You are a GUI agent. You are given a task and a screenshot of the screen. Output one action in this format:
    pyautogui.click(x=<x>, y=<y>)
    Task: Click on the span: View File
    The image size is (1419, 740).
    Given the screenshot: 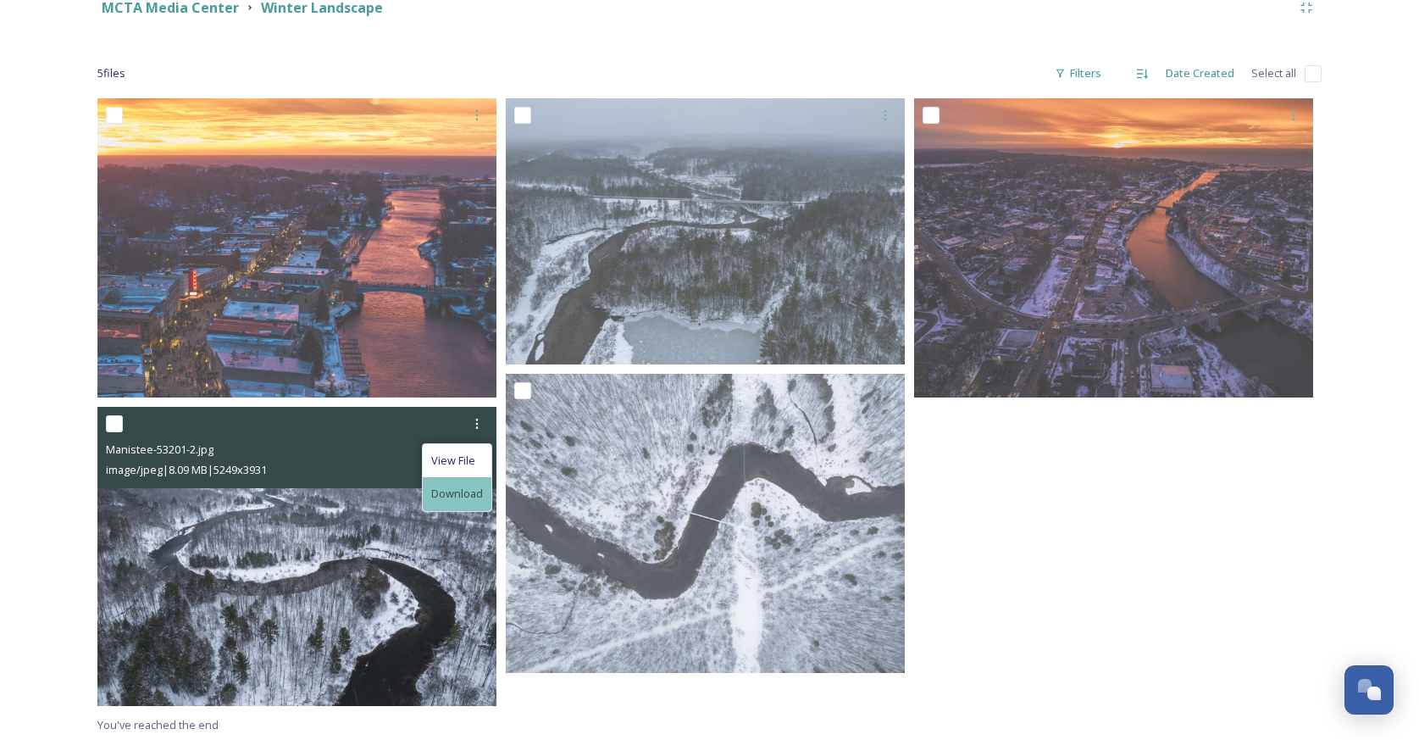 What is the action you would take?
    pyautogui.click(x=453, y=460)
    